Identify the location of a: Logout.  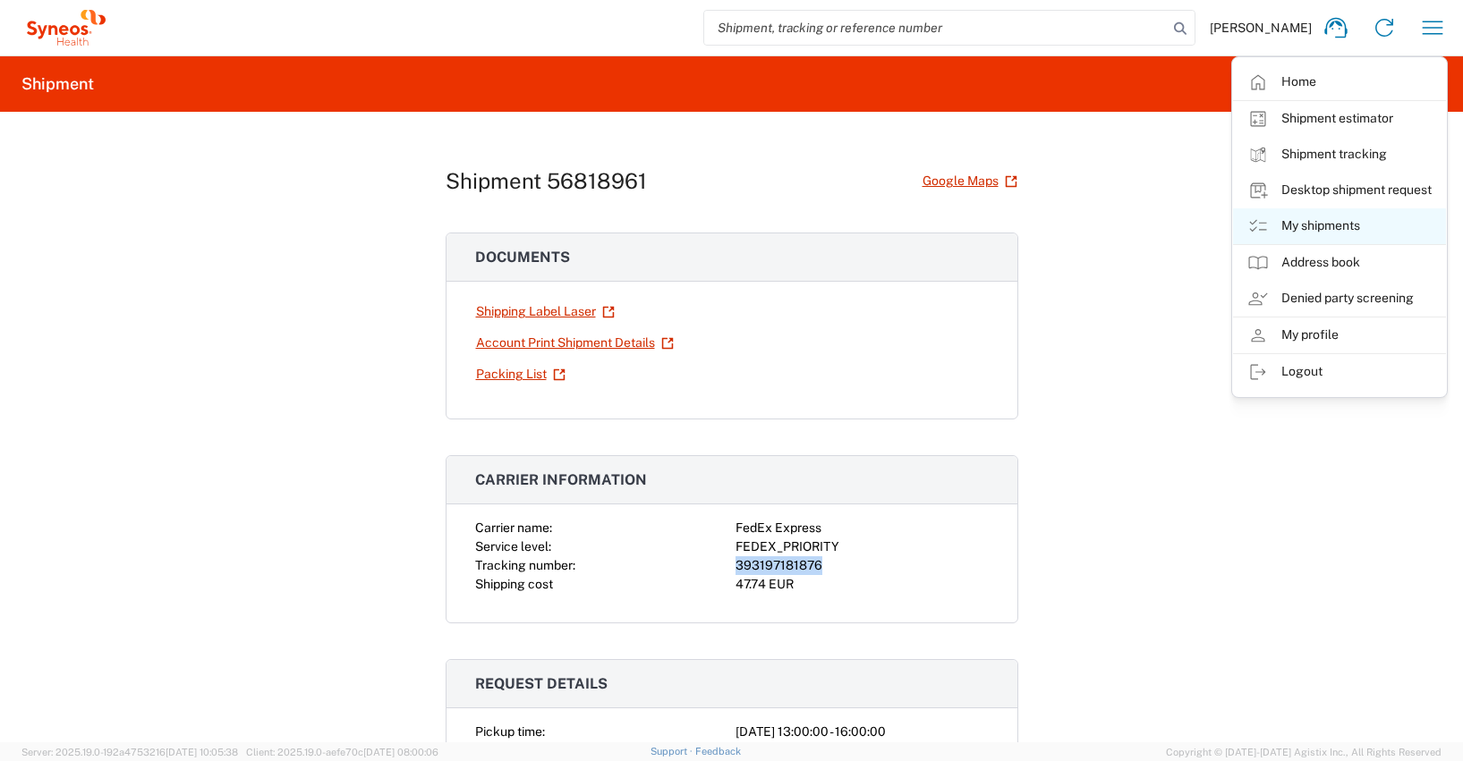
(1339, 372).